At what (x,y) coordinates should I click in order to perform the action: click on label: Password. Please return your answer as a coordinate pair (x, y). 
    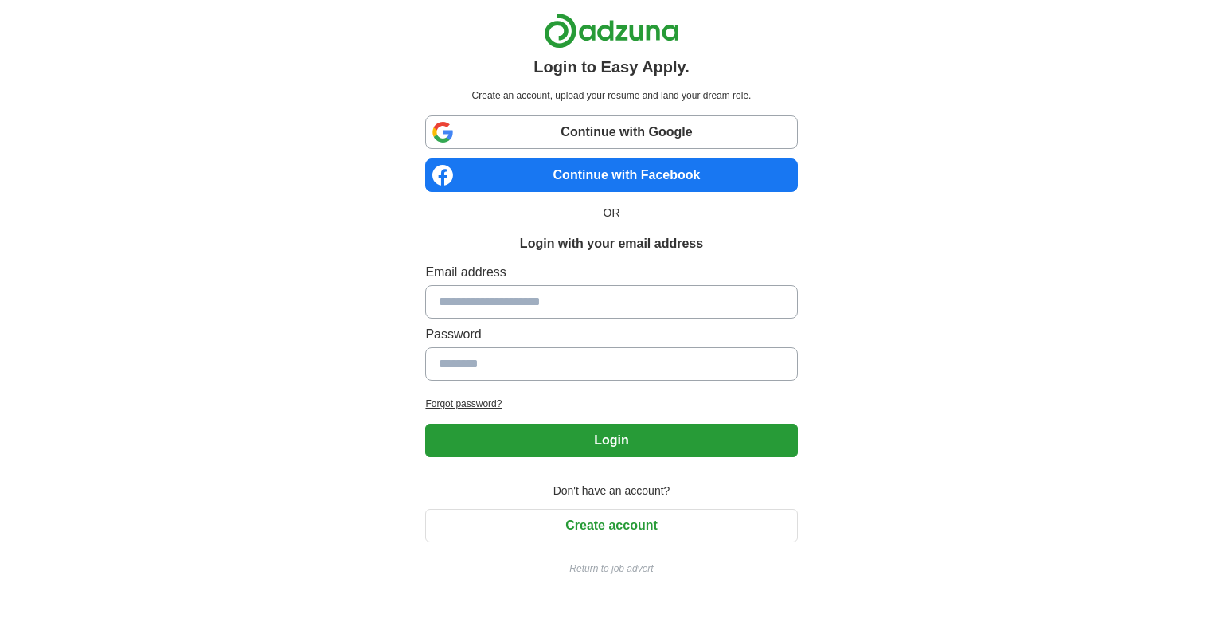
    Looking at the image, I should click on (611, 334).